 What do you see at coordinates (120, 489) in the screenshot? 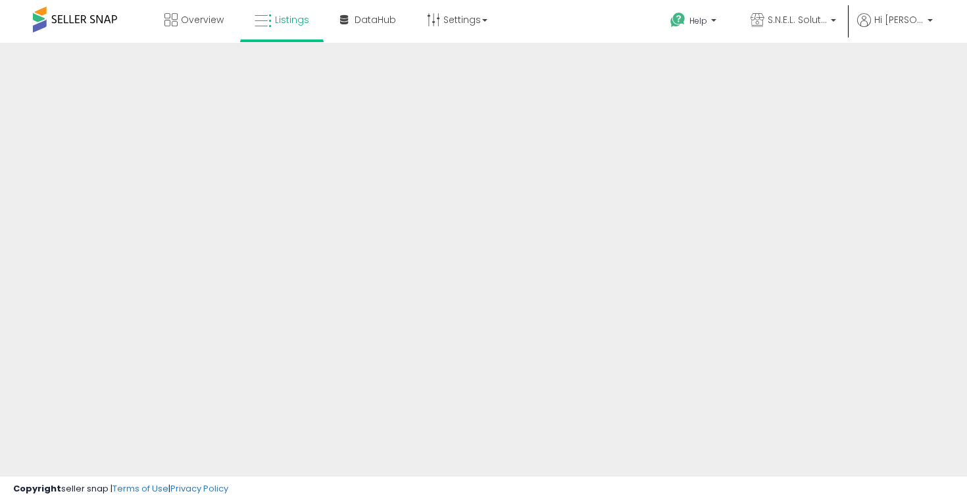
I see `div: seller snap | |` at bounding box center [120, 489].